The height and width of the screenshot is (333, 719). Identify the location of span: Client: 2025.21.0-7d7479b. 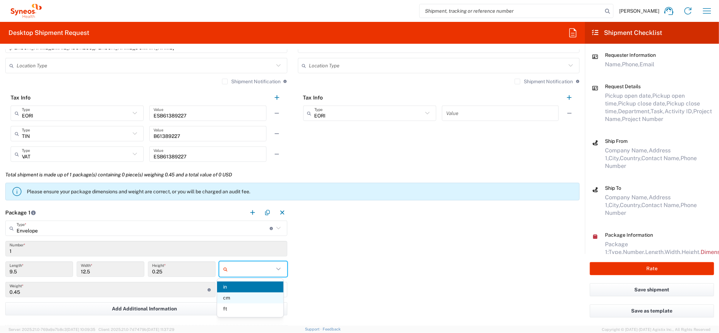
(136, 330).